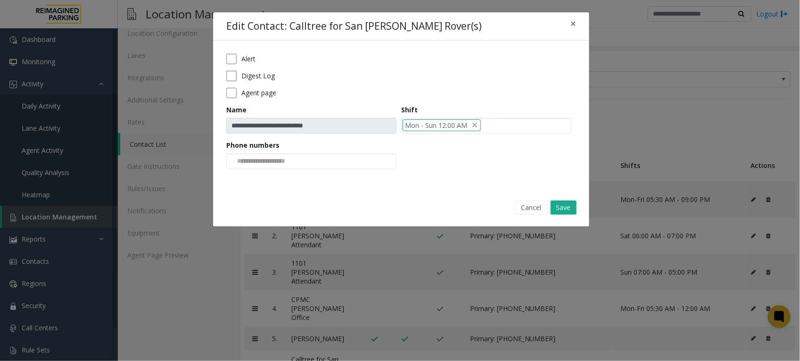 The width and height of the screenshot is (800, 361). Describe the element at coordinates (531, 207) in the screenshot. I see `button: Cancel` at that location.